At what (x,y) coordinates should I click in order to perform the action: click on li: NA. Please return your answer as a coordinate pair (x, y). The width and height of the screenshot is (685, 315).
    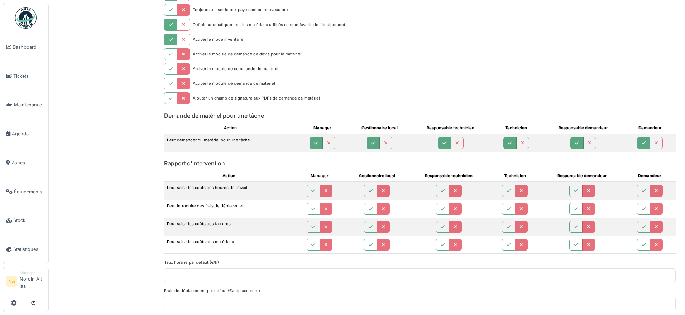
    Looking at the image, I should click on (11, 282).